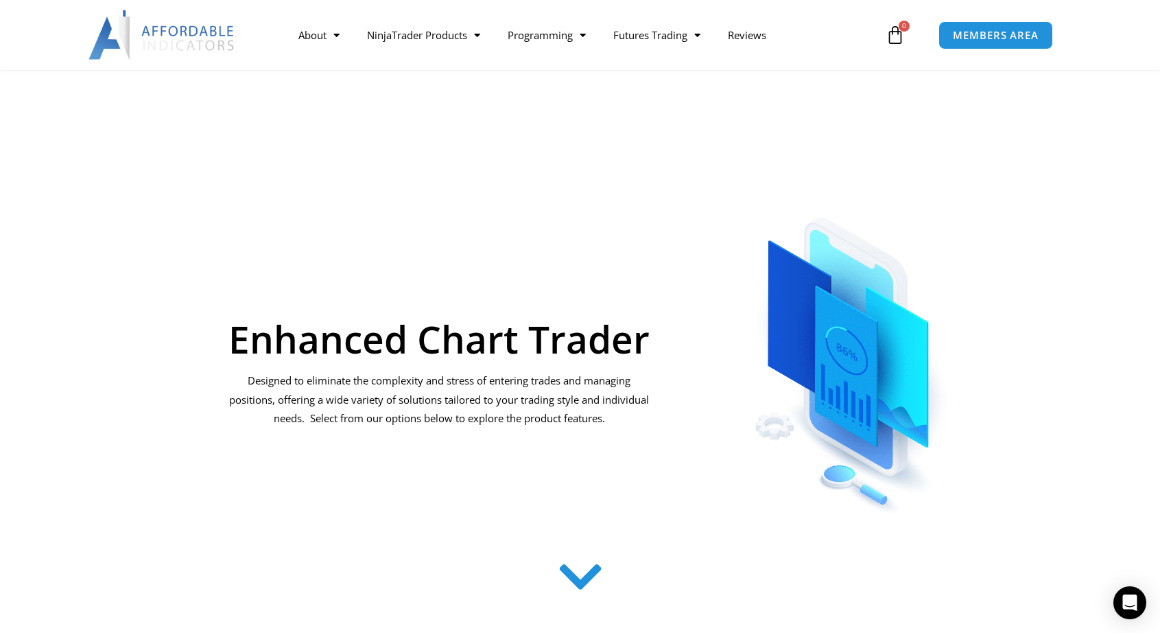 The image size is (1160, 633). I want to click on h1: Enhanced Chart Trader, so click(439, 338).